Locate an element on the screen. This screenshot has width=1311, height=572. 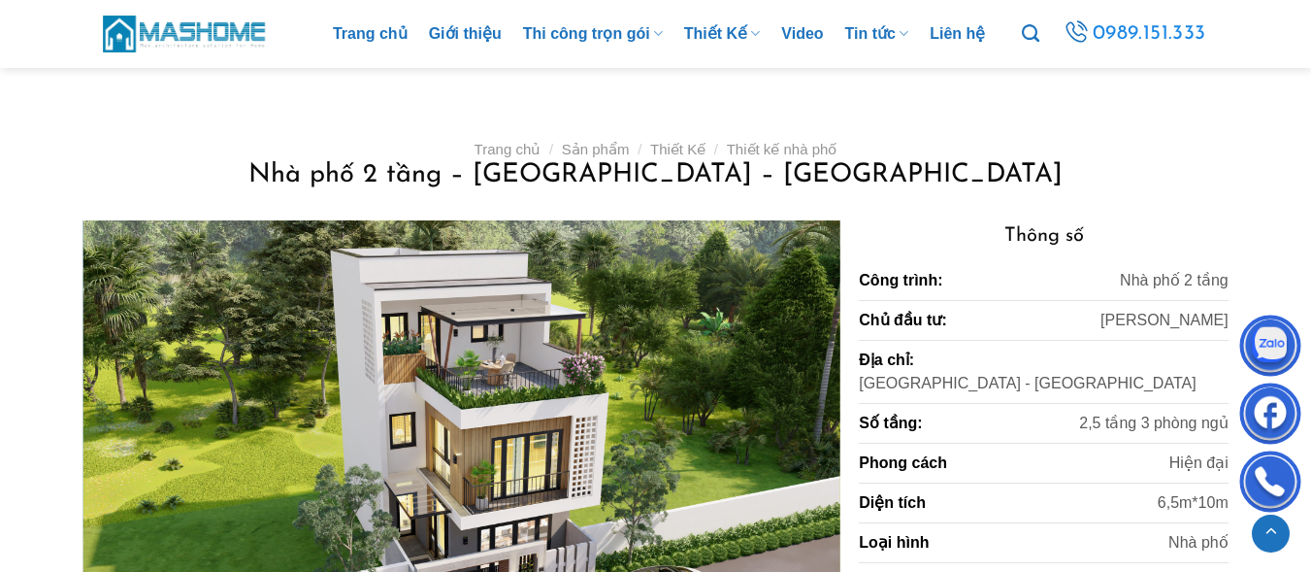
img: Zalo is located at coordinates (1270, 348).